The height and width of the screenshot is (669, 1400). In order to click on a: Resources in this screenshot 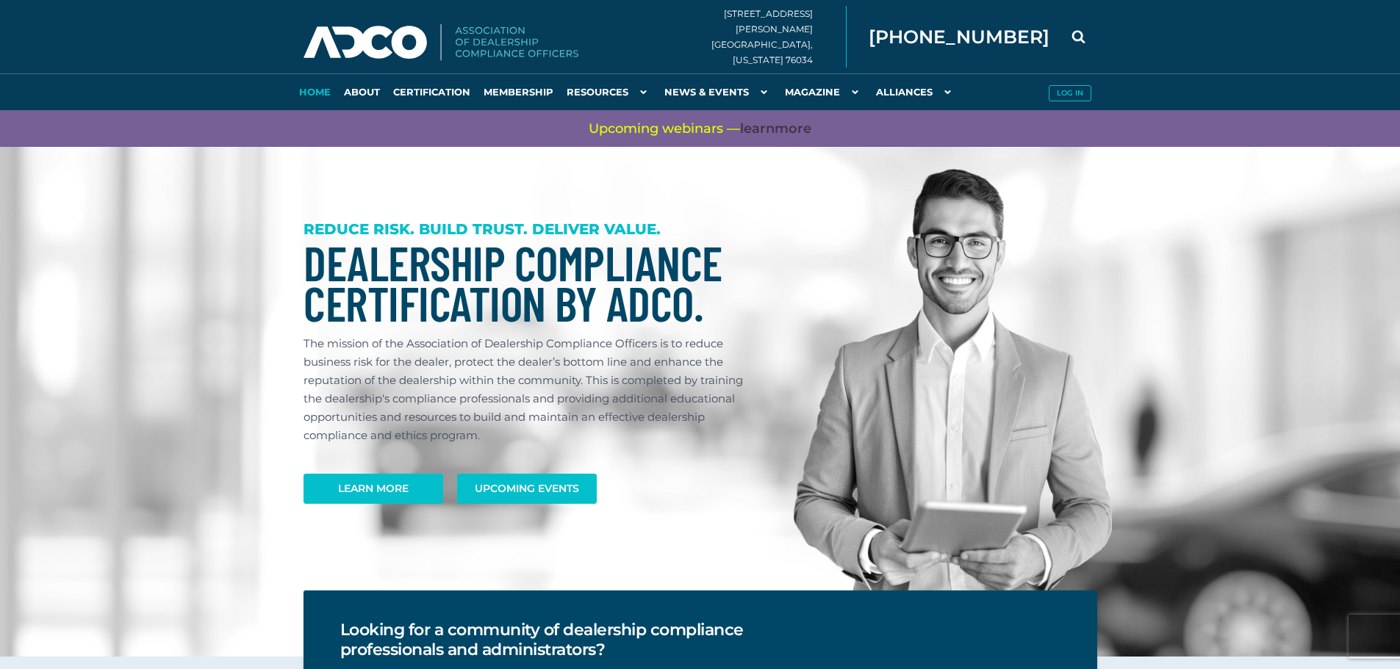, I will do `click(608, 92)`.